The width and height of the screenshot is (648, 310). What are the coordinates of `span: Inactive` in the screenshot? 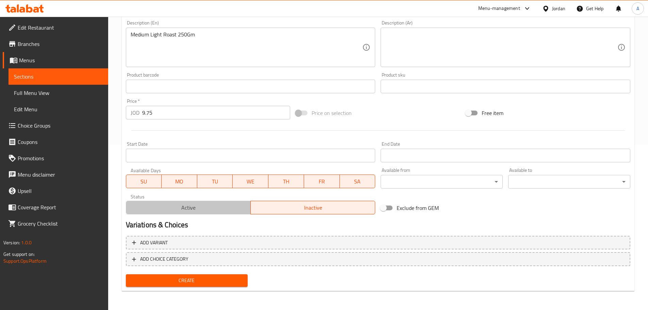 It's located at (313, 207).